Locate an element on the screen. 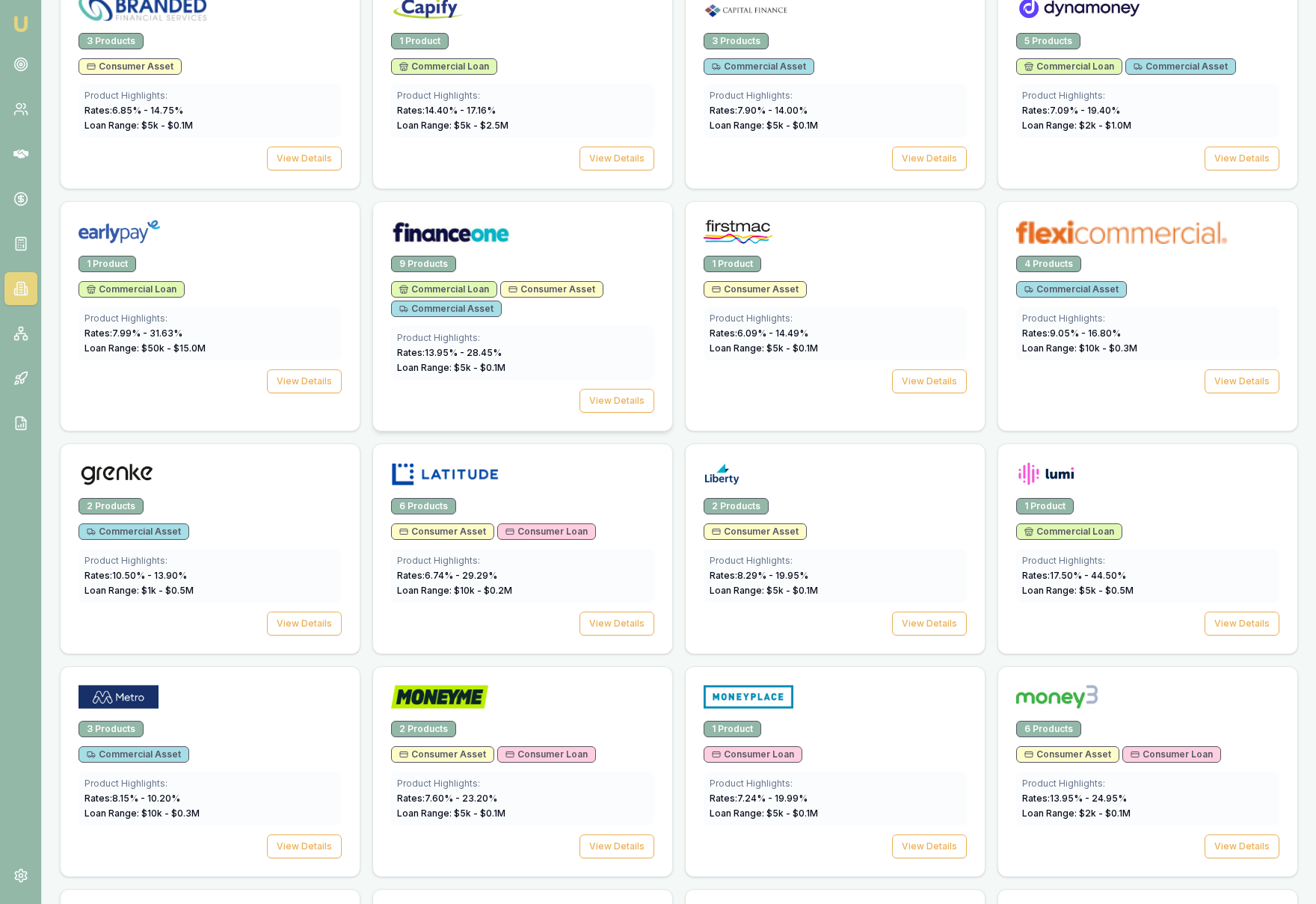 The width and height of the screenshot is (1316, 904). a: Finance One logo9 ProductsCommercial LoanConsumer AssetCommercial AssetProduct Highlights:Rates:1... is located at coordinates (523, 316).